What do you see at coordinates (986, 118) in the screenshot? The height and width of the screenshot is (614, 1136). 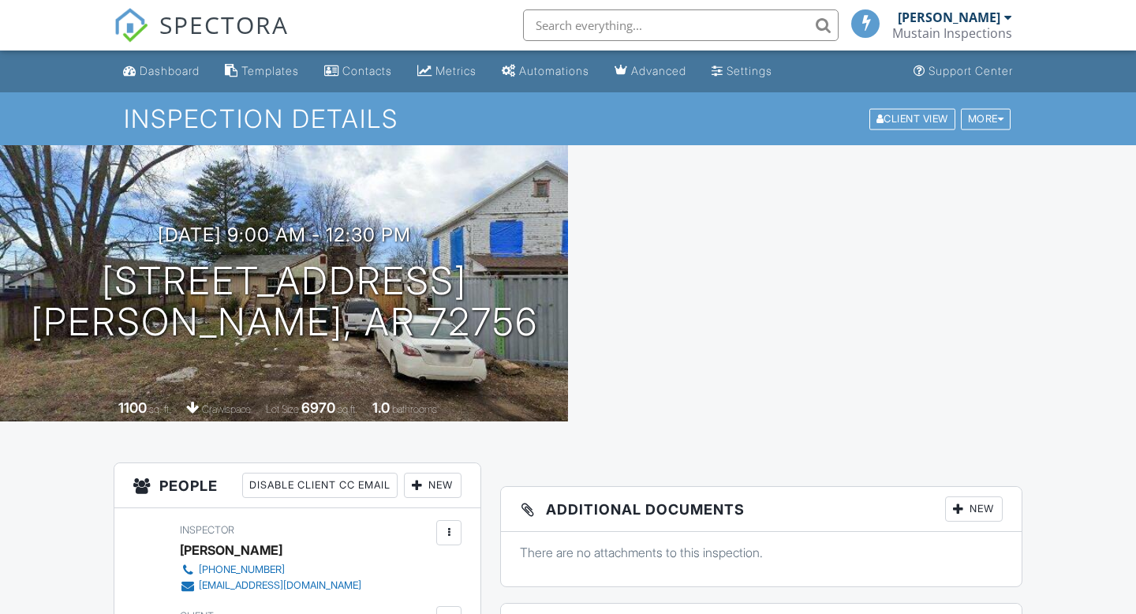 I see `div: More` at bounding box center [986, 118].